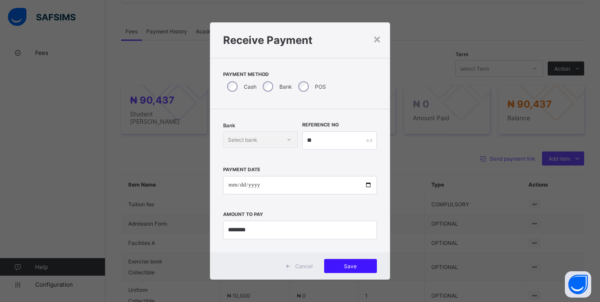 The height and width of the screenshot is (302, 600). I want to click on label: Cash, so click(250, 87).